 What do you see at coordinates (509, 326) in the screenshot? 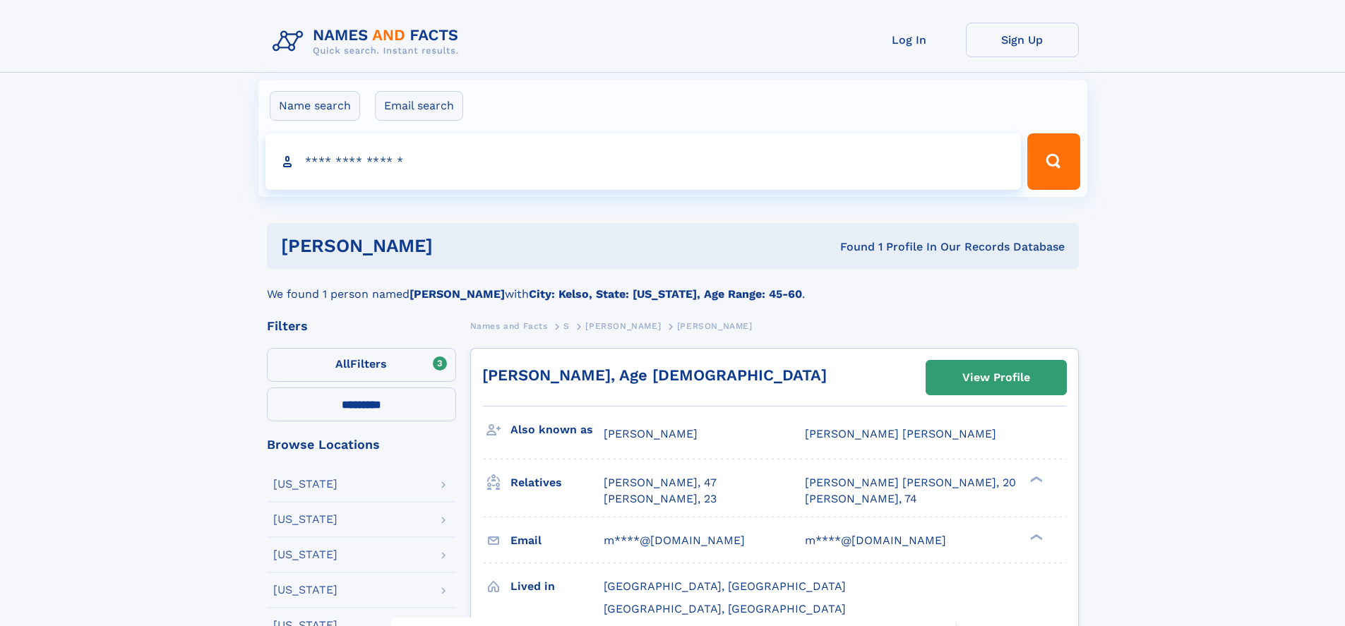
I see `a: Names and Facts` at bounding box center [509, 326].